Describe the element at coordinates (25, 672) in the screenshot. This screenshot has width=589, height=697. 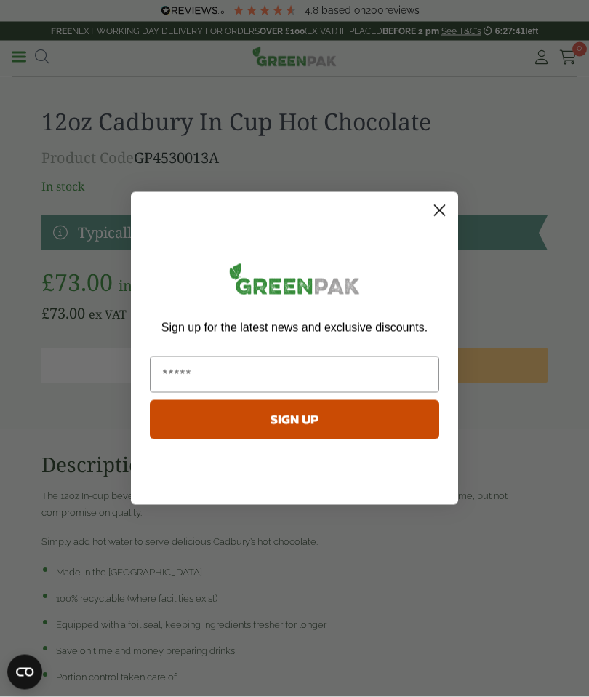
I see `button: Open CMP widget` at that location.